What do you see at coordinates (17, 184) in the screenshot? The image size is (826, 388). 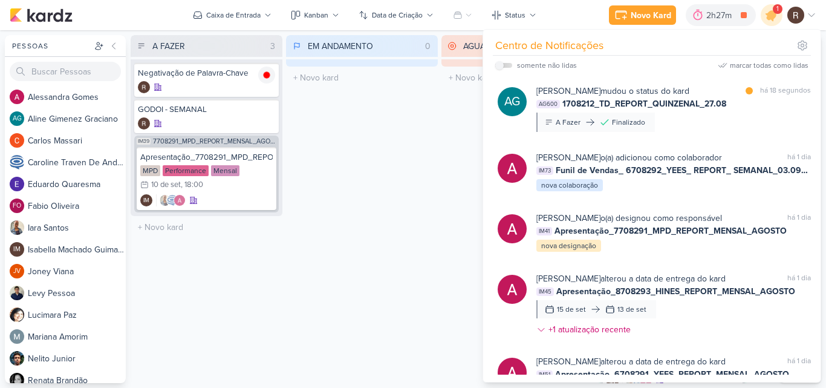 I see `img: Eduardo Quaresma` at bounding box center [17, 184].